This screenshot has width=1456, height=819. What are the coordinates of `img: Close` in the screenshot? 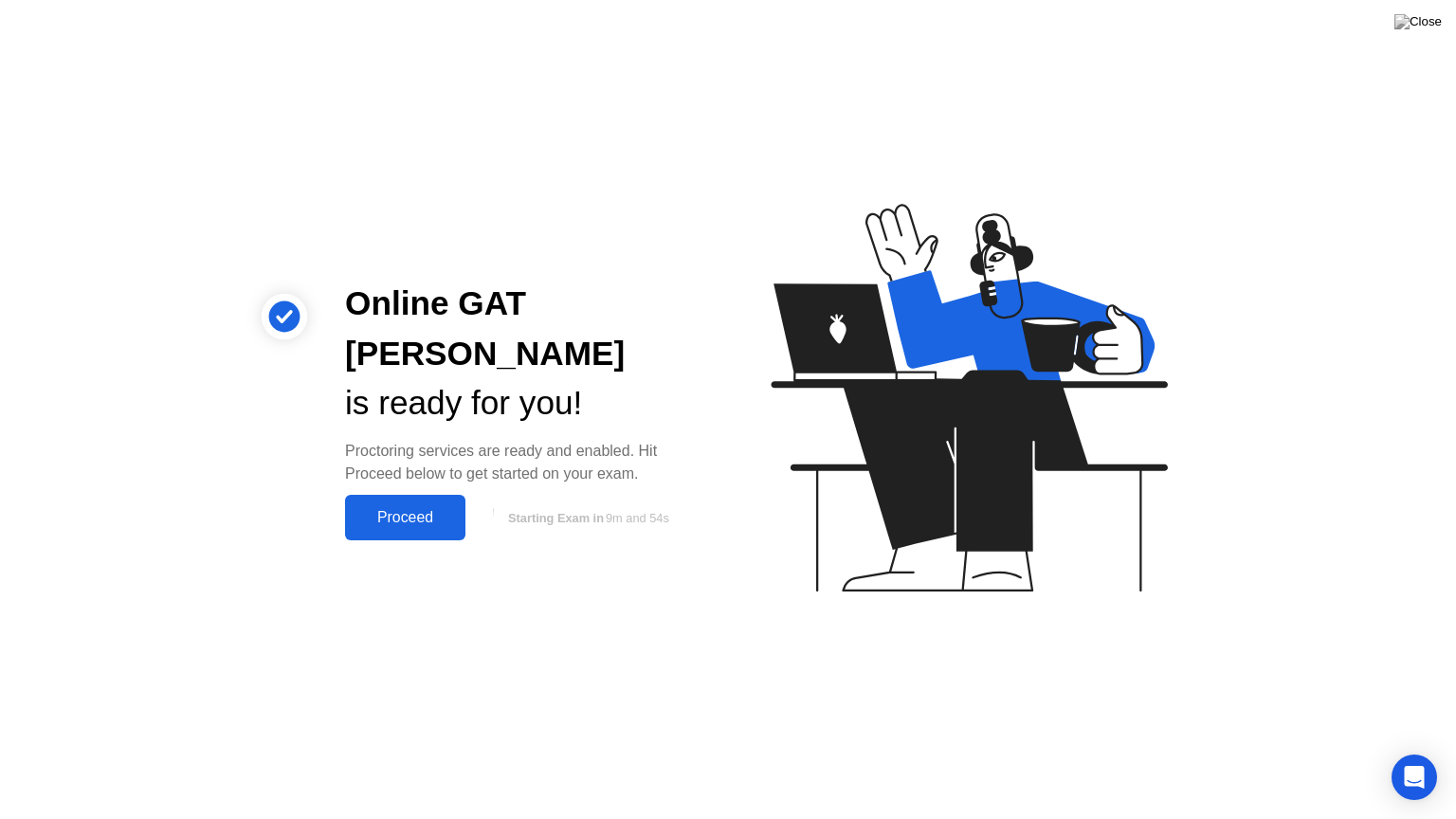 It's located at (1418, 22).